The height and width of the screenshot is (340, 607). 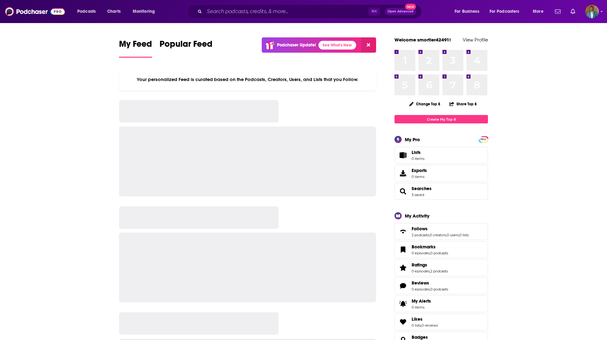 I want to click on a: 3 saved, so click(x=418, y=195).